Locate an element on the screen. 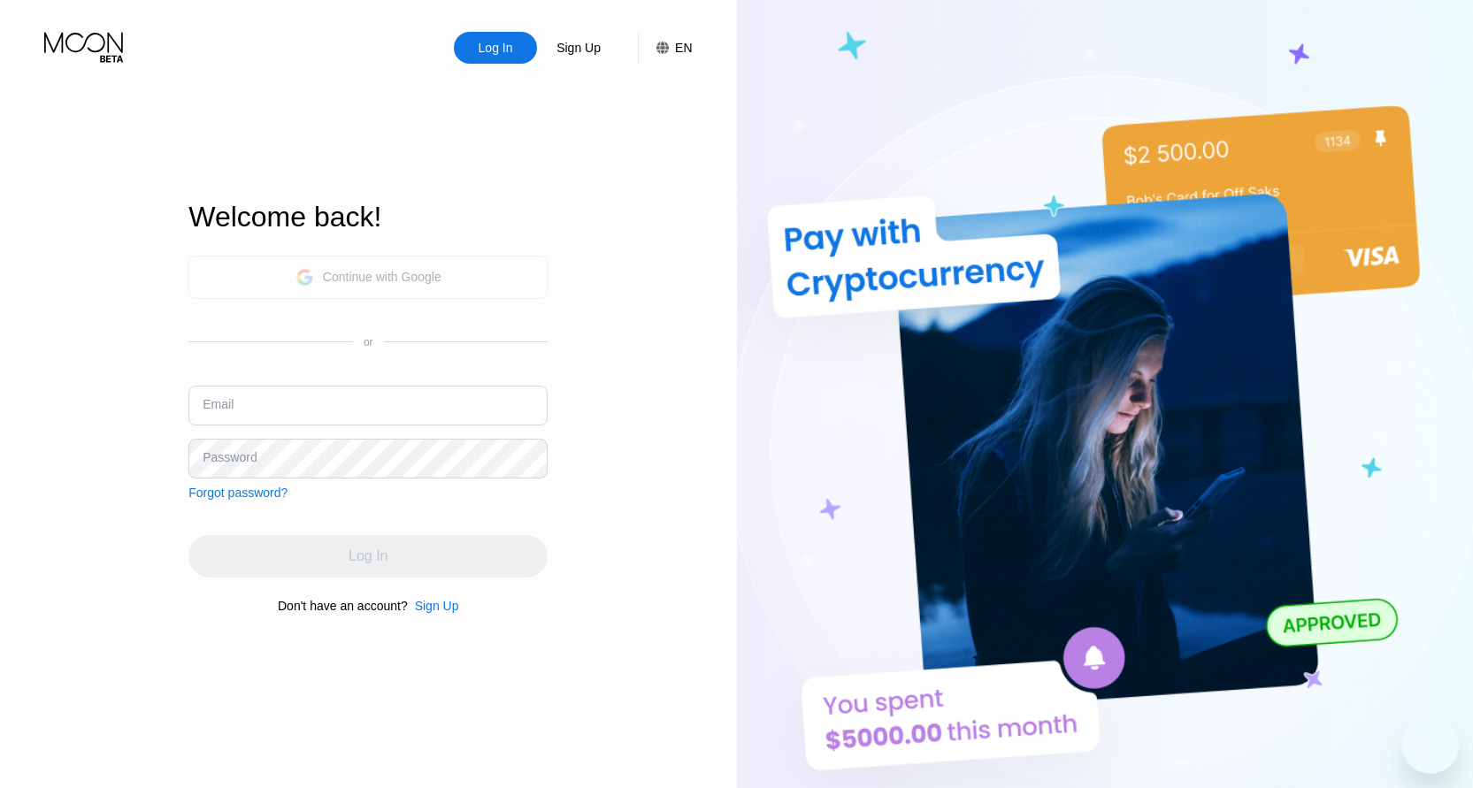  div: or is located at coordinates (368, 342).